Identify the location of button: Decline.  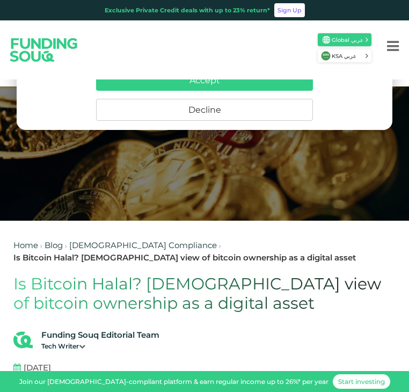
(205, 110).